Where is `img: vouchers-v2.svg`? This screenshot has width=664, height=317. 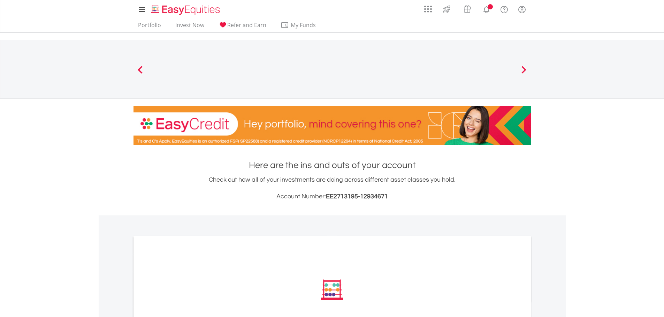
img: vouchers-v2.svg is located at coordinates (467, 9).